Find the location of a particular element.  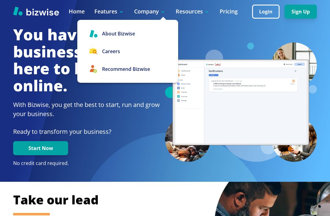

p: Resources is located at coordinates (193, 11).